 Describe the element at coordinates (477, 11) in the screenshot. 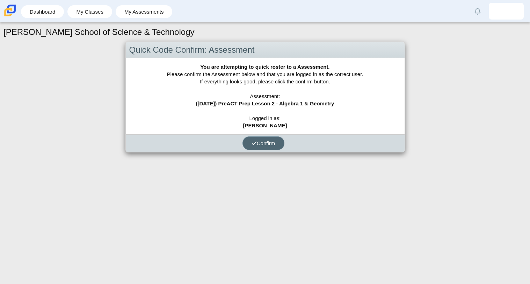

I see `a: Alerts` at that location.